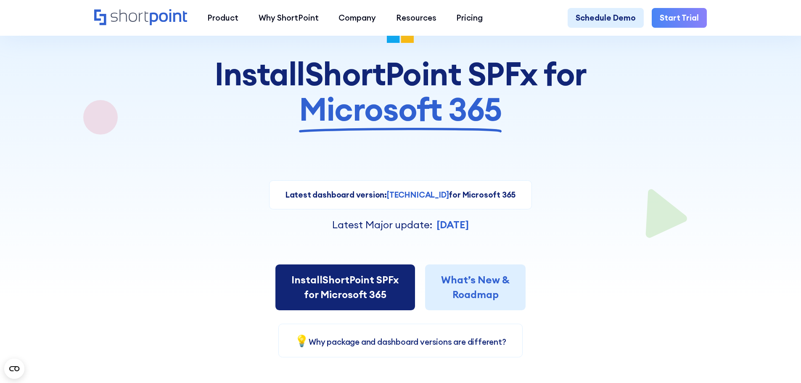 The image size is (801, 383). Describe the element at coordinates (416, 18) in the screenshot. I see `div: Resources` at that location.